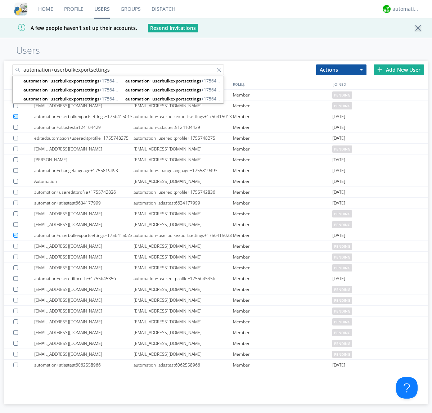 This screenshot has height=413, width=432. What do you see at coordinates (118, 70) in the screenshot?
I see `input: Search users` at bounding box center [118, 70].